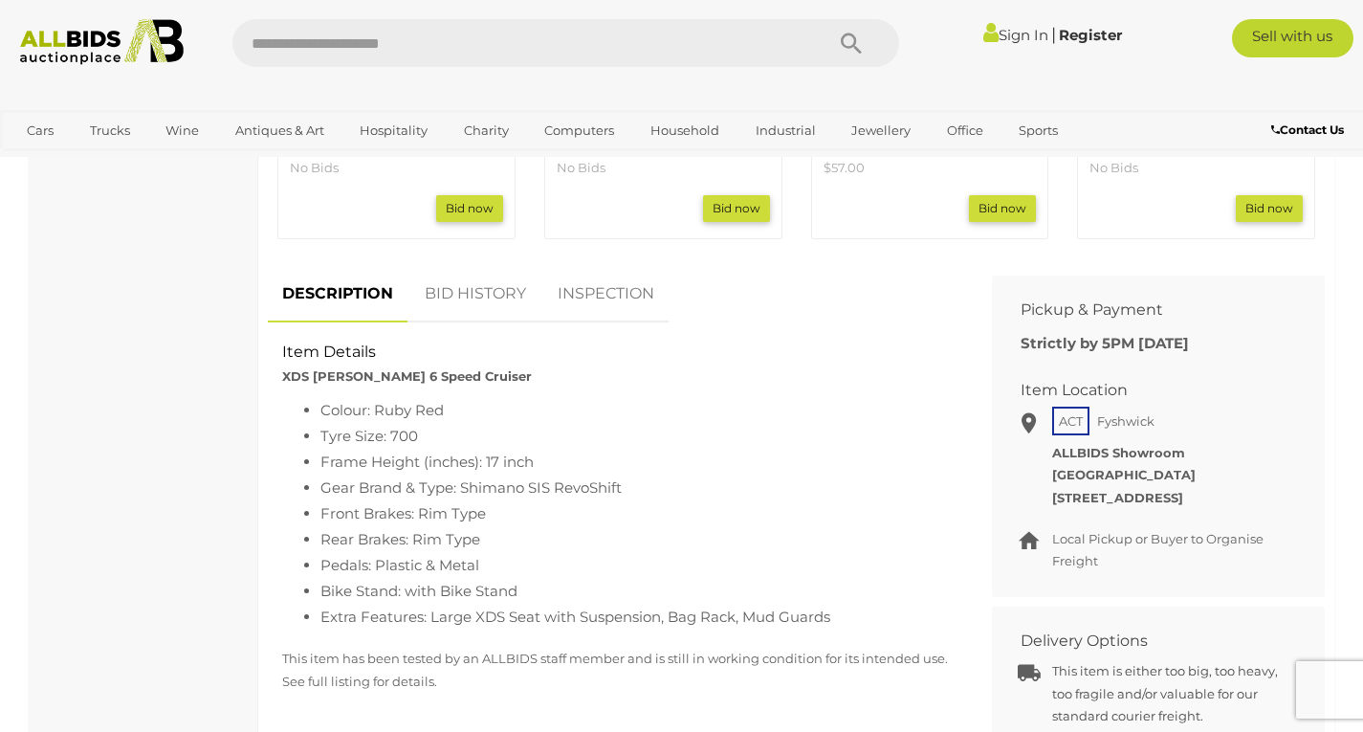 The width and height of the screenshot is (1363, 732). What do you see at coordinates (579, 130) in the screenshot?
I see `a: Computers` at bounding box center [579, 130].